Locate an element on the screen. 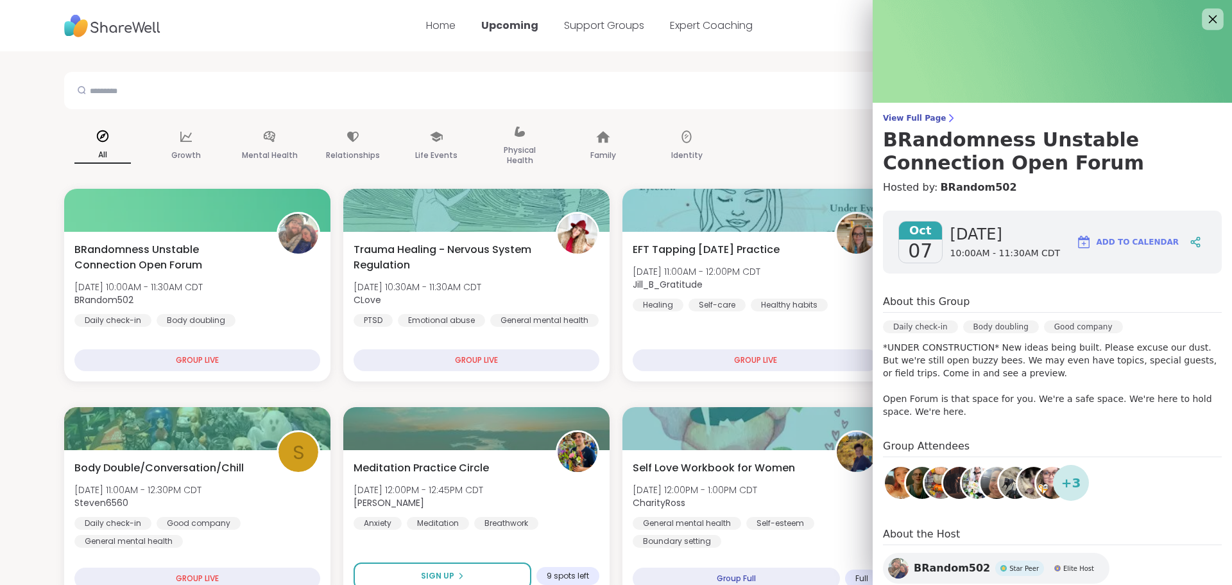 The height and width of the screenshot is (585, 1232). img: Monica2025 is located at coordinates (996, 482).